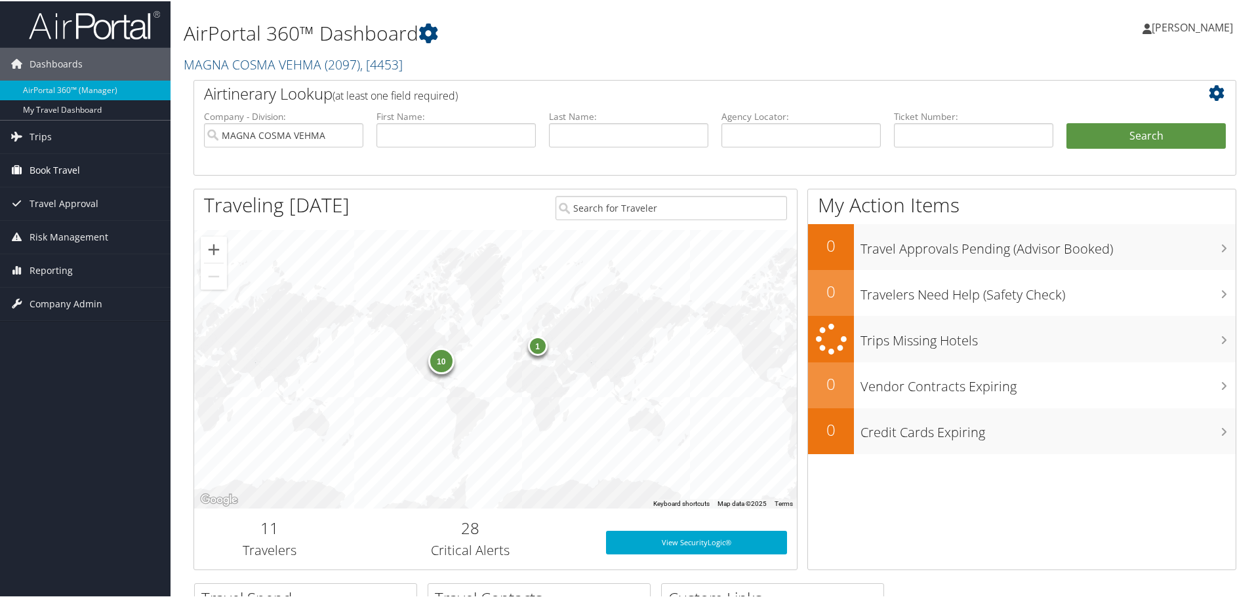 The image size is (1254, 597). What do you see at coordinates (1048, 336) in the screenshot?
I see `h3: Trips Missing Hotels` at bounding box center [1048, 336].